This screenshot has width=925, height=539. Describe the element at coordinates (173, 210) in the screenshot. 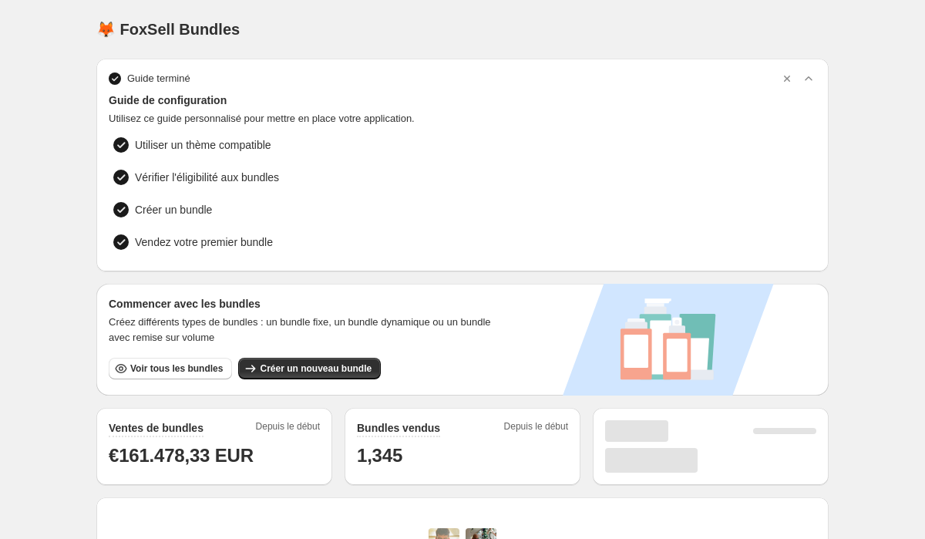

I see `span: Créer un bundle` at that location.